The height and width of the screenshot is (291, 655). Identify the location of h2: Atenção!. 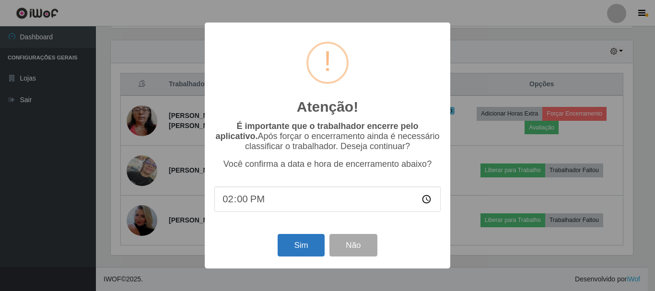
(327, 107).